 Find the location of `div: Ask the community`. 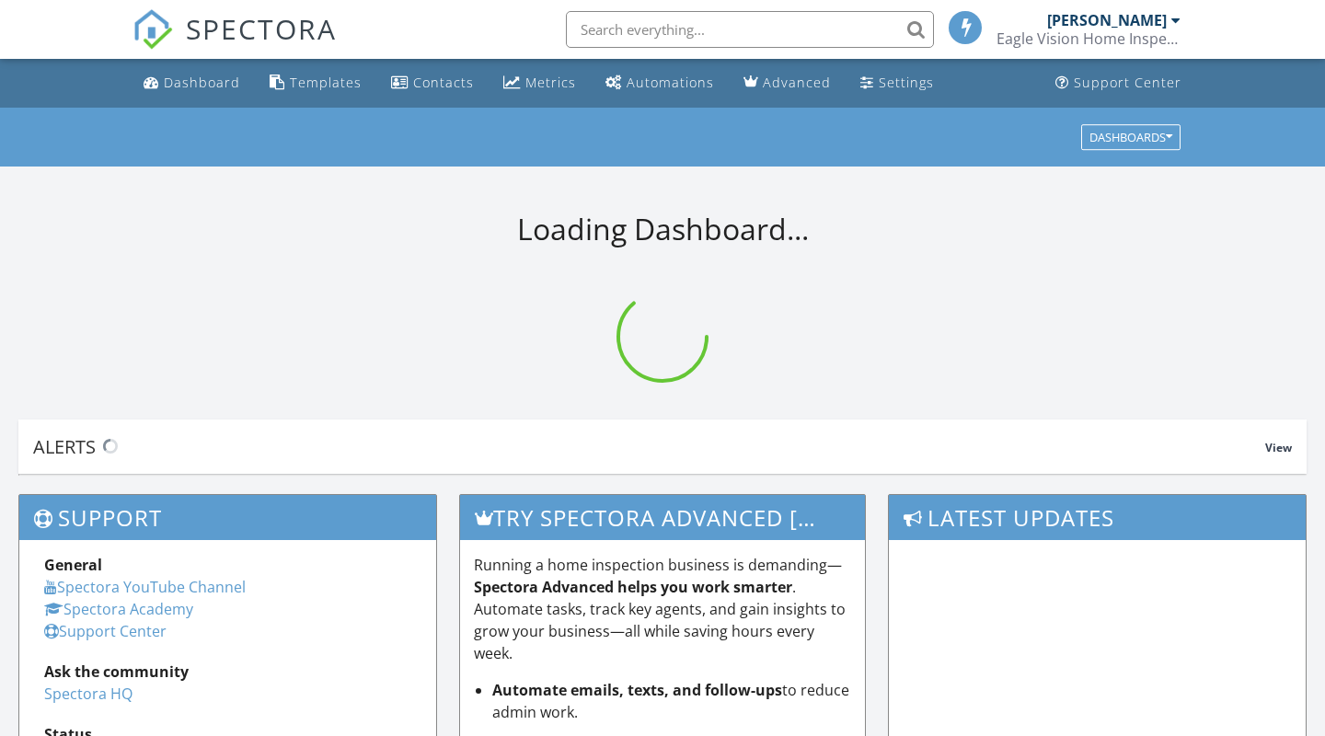

div: Ask the community is located at coordinates (227, 672).